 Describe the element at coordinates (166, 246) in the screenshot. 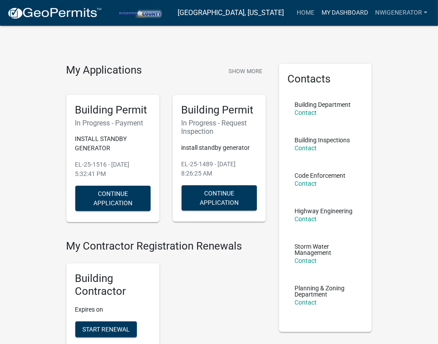

I see `h4: My Contractor Registration Renewals` at that location.